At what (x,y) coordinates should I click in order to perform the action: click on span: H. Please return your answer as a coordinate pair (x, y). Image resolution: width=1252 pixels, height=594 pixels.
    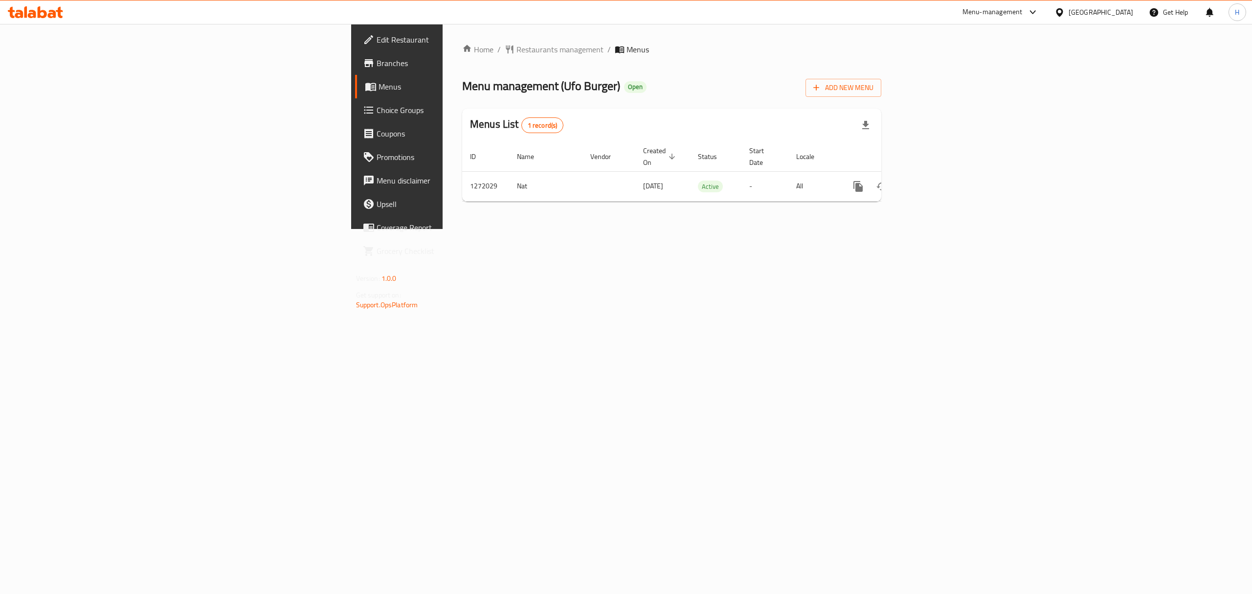
    Looking at the image, I should click on (1237, 12).